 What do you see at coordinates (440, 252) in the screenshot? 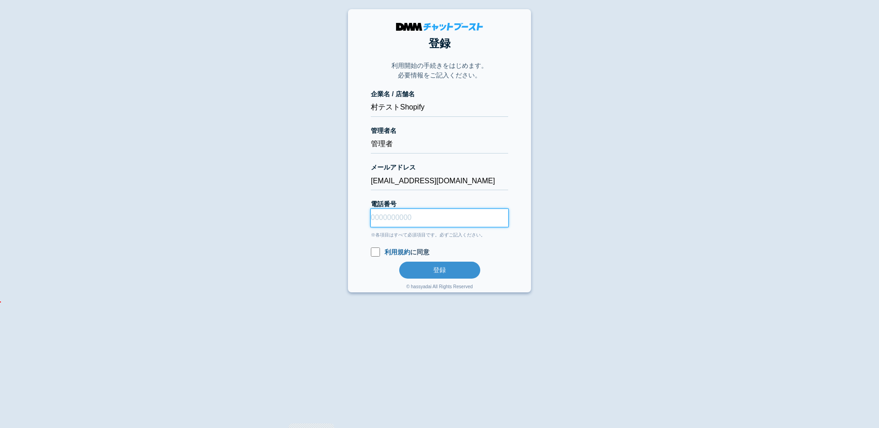
I see `label: に同意` at bounding box center [440, 252].